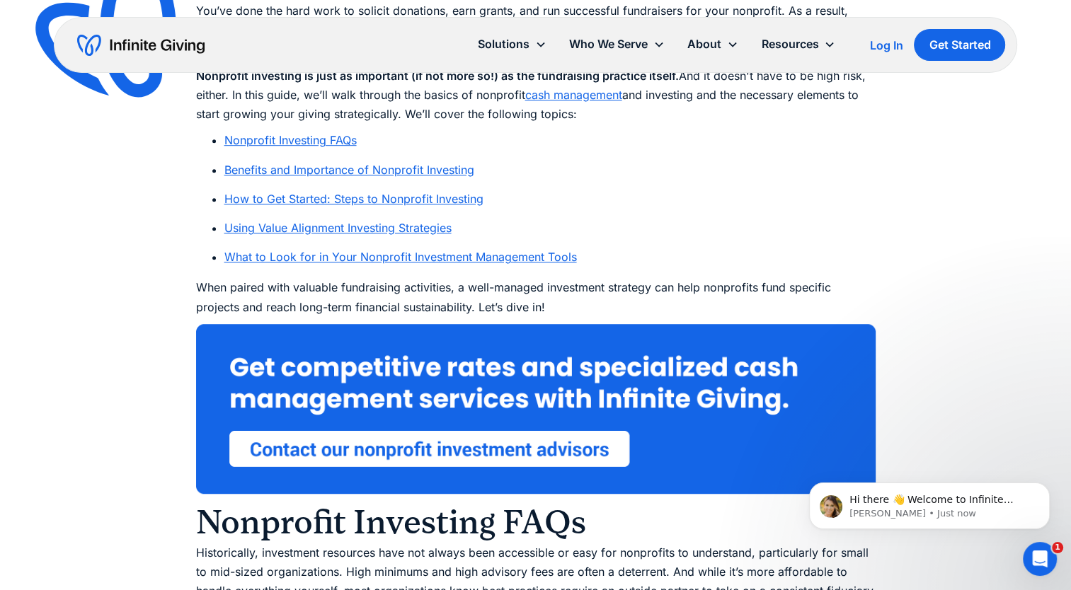 The image size is (1071, 590). I want to click on a: Using Value Alignment Investing Strategies, so click(338, 228).